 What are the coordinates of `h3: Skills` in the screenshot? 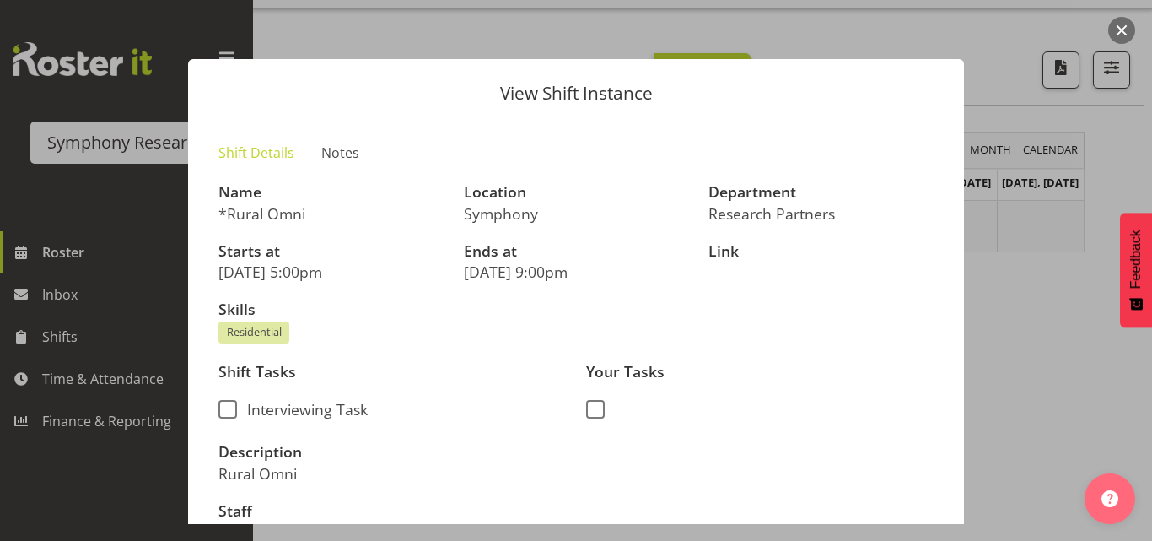 It's located at (576, 310).